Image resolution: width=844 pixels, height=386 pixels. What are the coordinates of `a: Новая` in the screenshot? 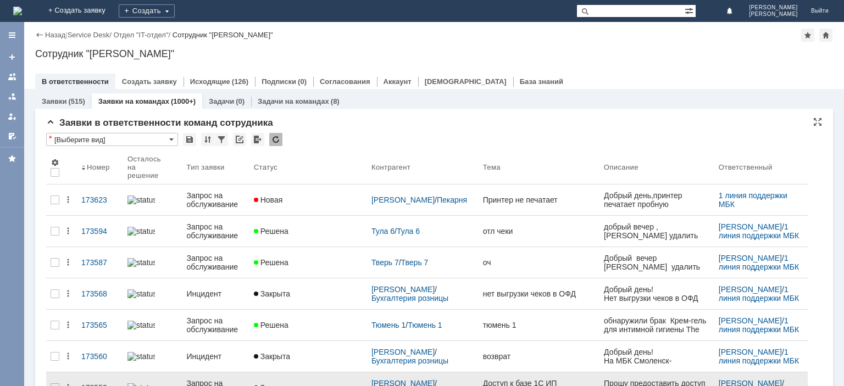 It's located at (308, 200).